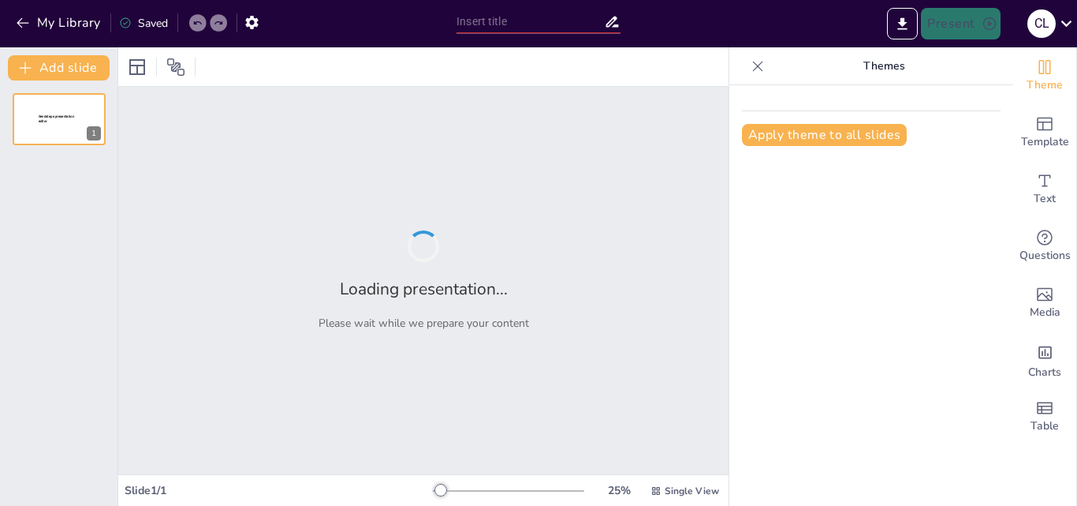 The width and height of the screenshot is (1077, 506). What do you see at coordinates (1045, 142) in the screenshot?
I see `span: Template` at bounding box center [1045, 142].